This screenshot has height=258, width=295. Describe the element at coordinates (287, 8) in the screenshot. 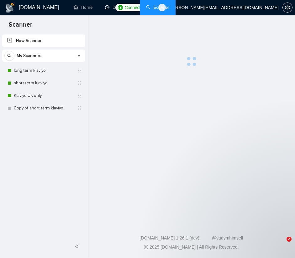

I see `a: setting` at that location.